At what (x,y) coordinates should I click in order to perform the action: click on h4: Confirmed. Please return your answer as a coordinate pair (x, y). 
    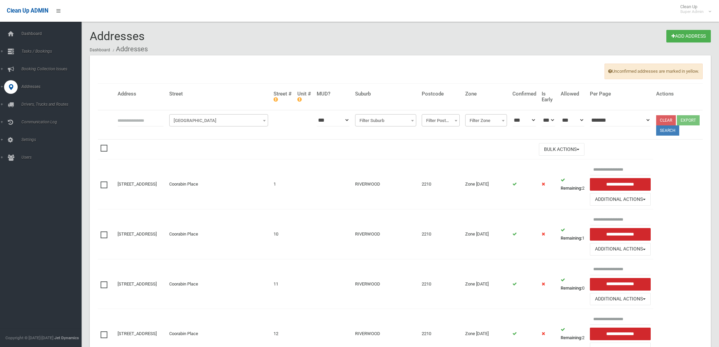
    Looking at the image, I should click on (524, 94).